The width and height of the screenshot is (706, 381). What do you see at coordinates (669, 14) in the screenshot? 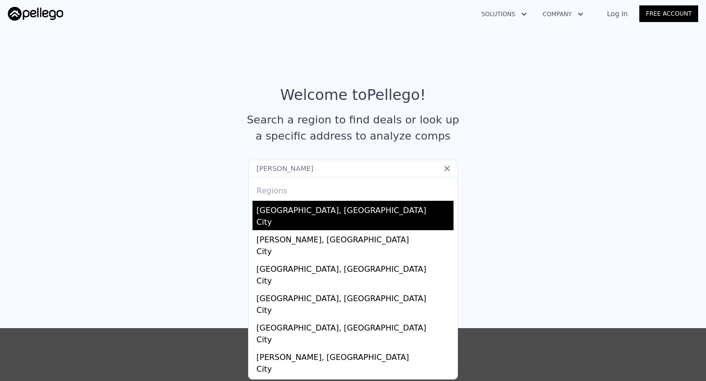
I see `a: Free Account` at bounding box center [669, 14].